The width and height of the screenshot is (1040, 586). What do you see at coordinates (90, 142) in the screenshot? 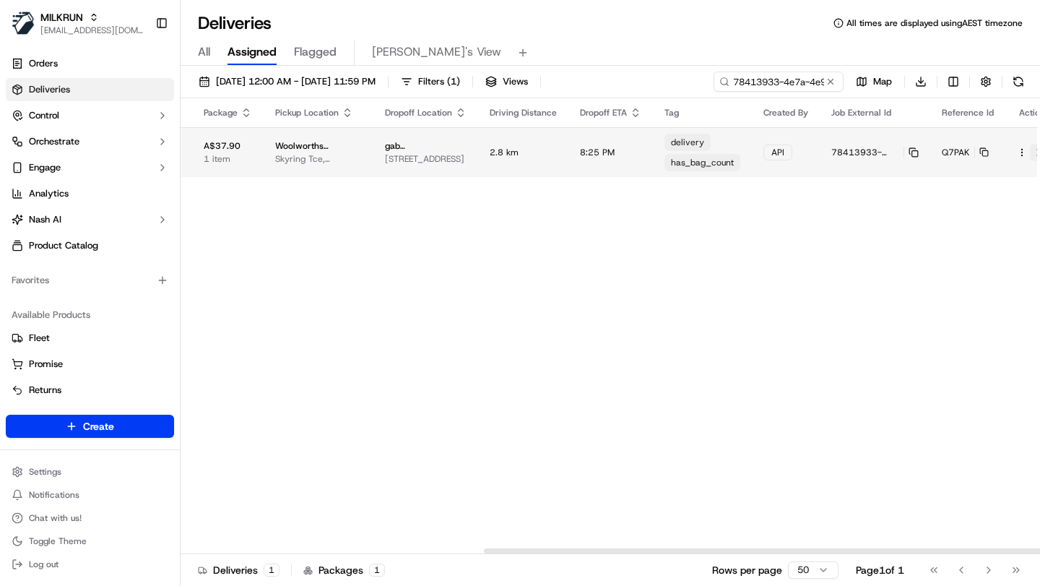
I see `button: Orchestrate` at bounding box center [90, 142].